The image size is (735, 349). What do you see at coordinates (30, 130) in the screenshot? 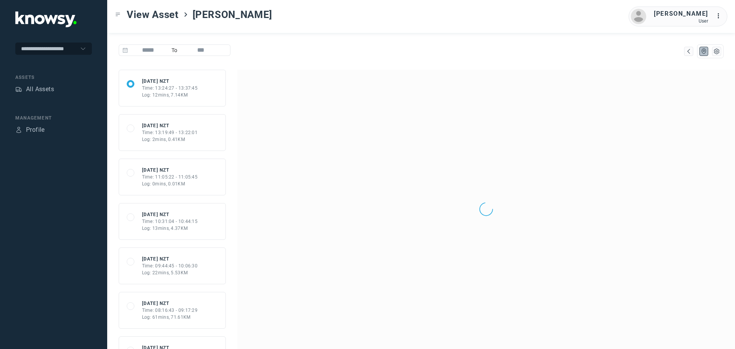
I see `a: ProfileProfile` at bounding box center [30, 130].